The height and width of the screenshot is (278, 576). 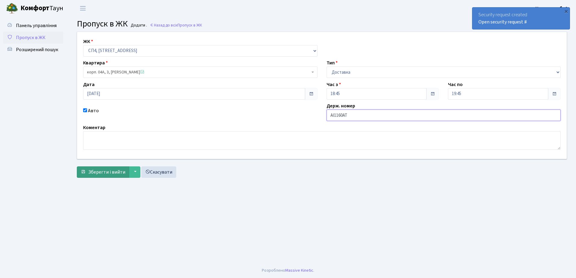 What do you see at coordinates (503, 22) in the screenshot?
I see `a: Open security request #` at bounding box center [503, 22].